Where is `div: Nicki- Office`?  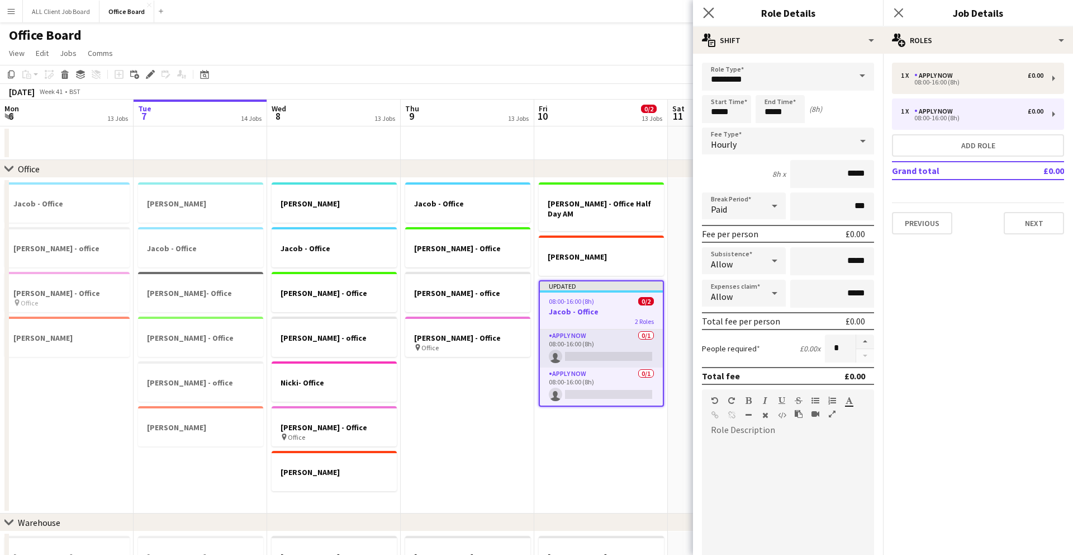
div: Nicki- Office is located at coordinates (334, 381).